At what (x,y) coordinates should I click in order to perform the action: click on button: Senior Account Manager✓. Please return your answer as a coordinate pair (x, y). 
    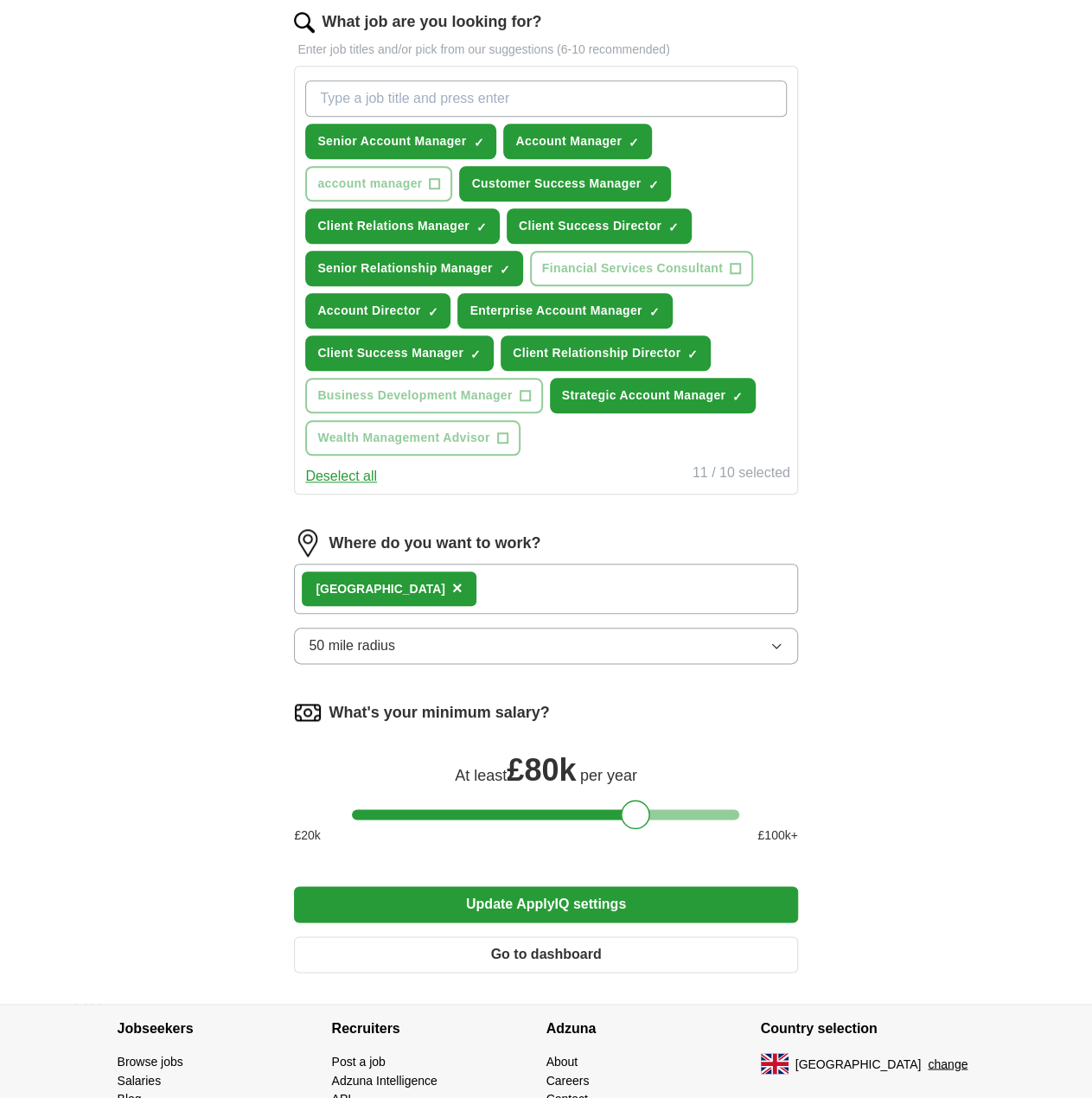
    Looking at the image, I should click on (400, 141).